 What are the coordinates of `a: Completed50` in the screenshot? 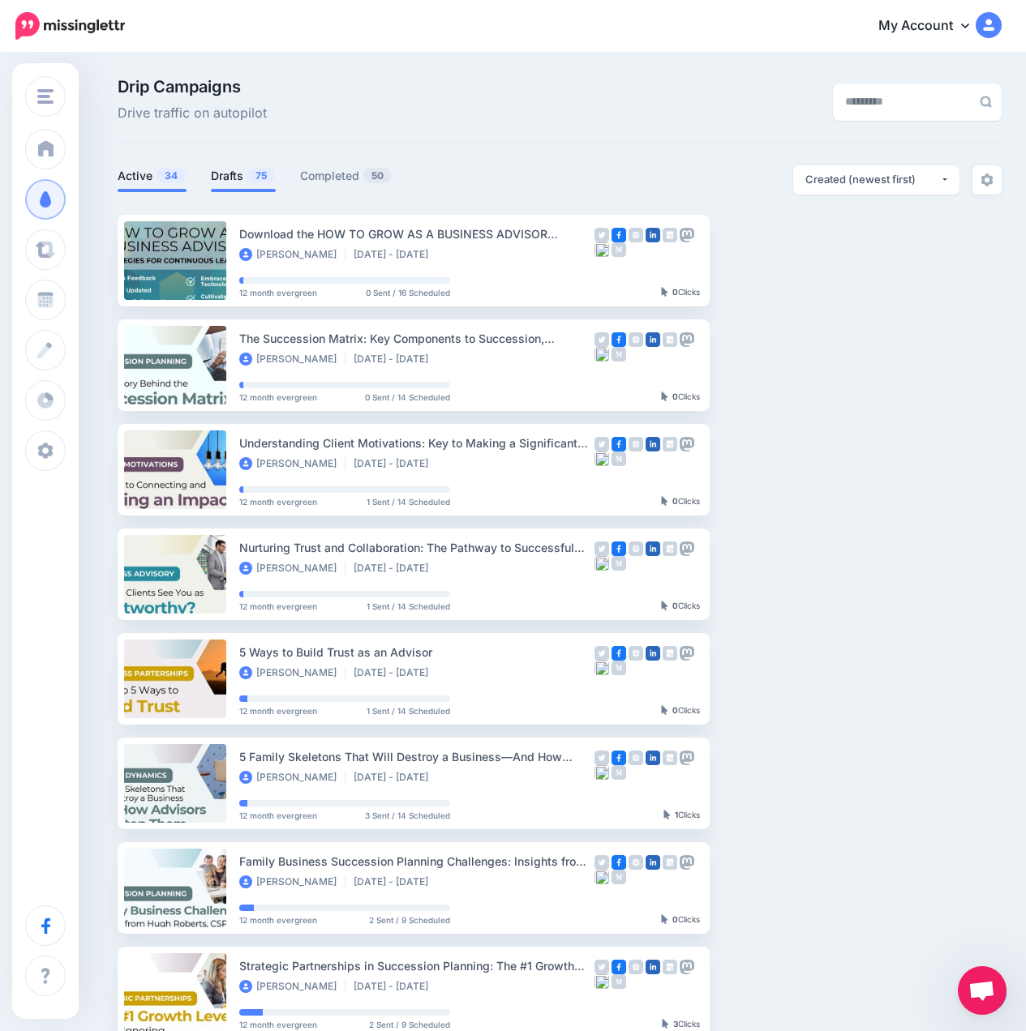 It's located at (346, 176).